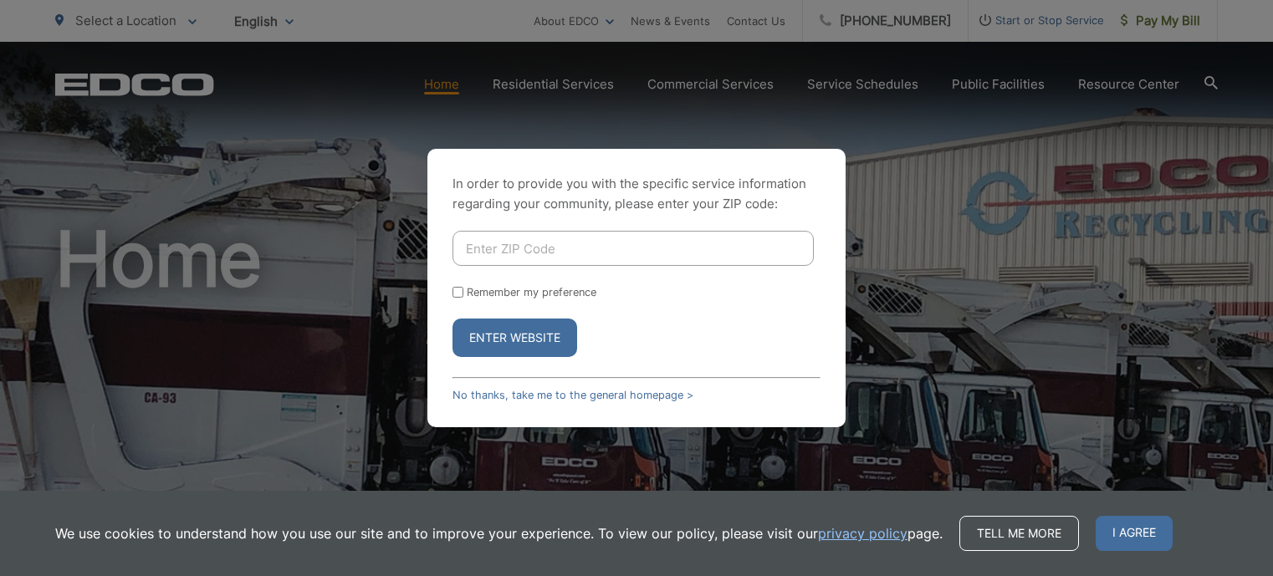 The height and width of the screenshot is (576, 1273). Describe the element at coordinates (633, 248) in the screenshot. I see `input: Enter ZIP Code` at that location.